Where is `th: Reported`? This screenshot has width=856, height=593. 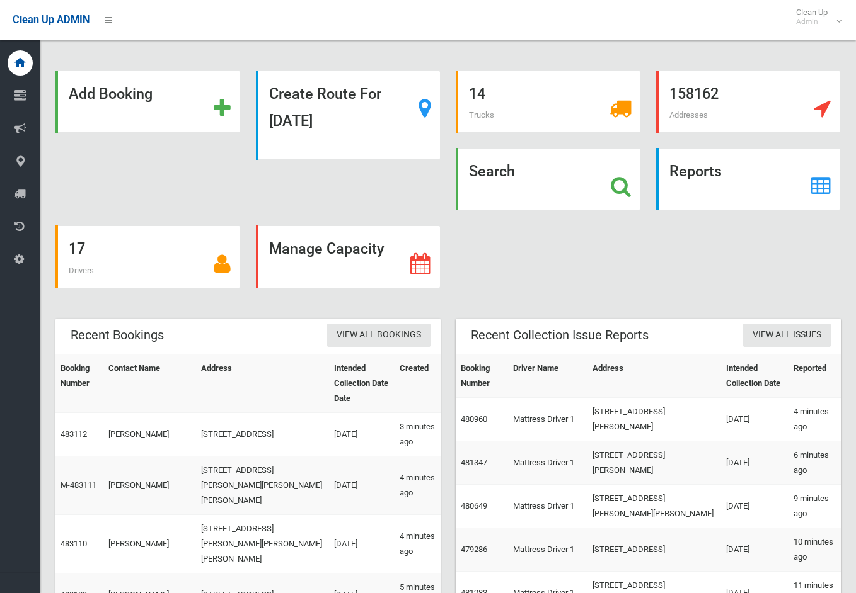 th: Reported is located at coordinates (814, 375).